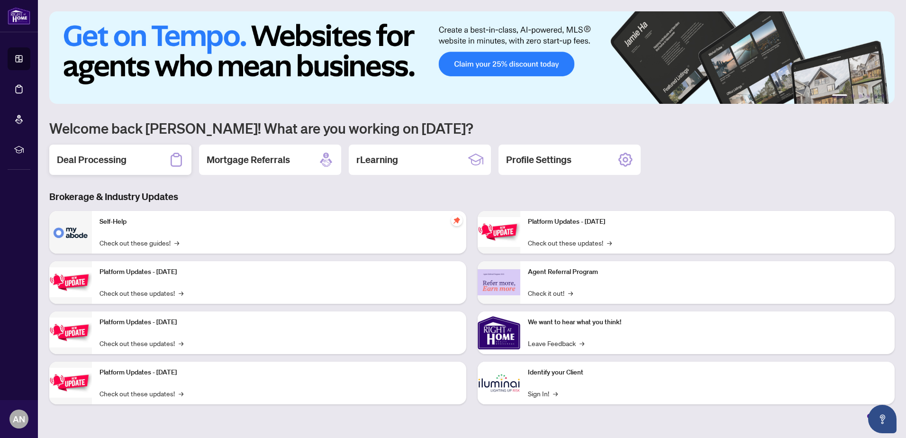 This screenshot has height=438, width=906. What do you see at coordinates (279, 222) in the screenshot?
I see `p: Self-Help` at bounding box center [279, 222].